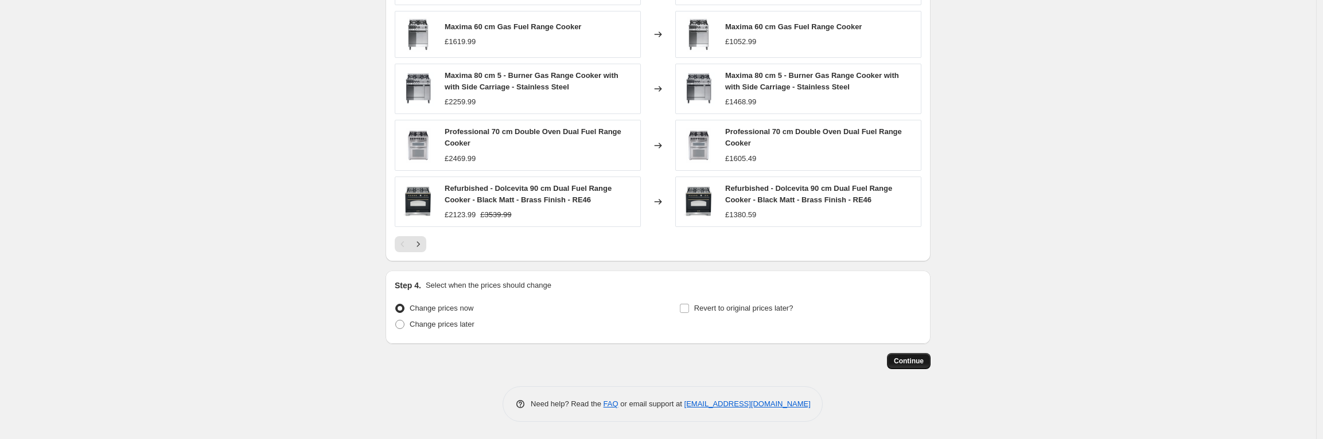 The image size is (1323, 439). What do you see at coordinates (442, 324) in the screenshot?
I see `span: Change prices later` at bounding box center [442, 324].